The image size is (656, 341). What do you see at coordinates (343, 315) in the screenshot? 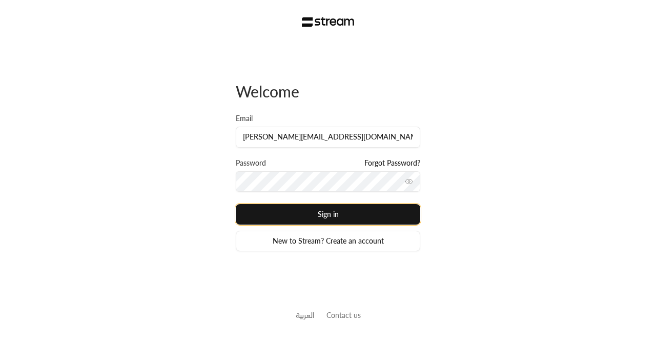
I see `button: Contact us` at bounding box center [343, 315].